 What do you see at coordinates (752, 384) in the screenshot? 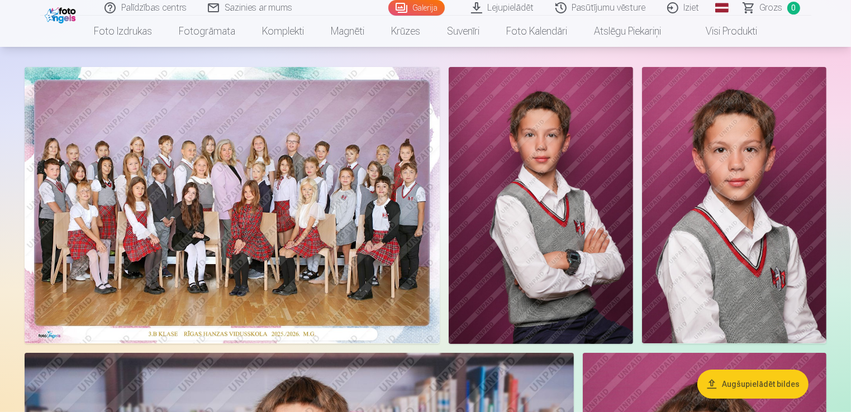
I see `button: Augšupielādēt bildes` at bounding box center [752, 384].